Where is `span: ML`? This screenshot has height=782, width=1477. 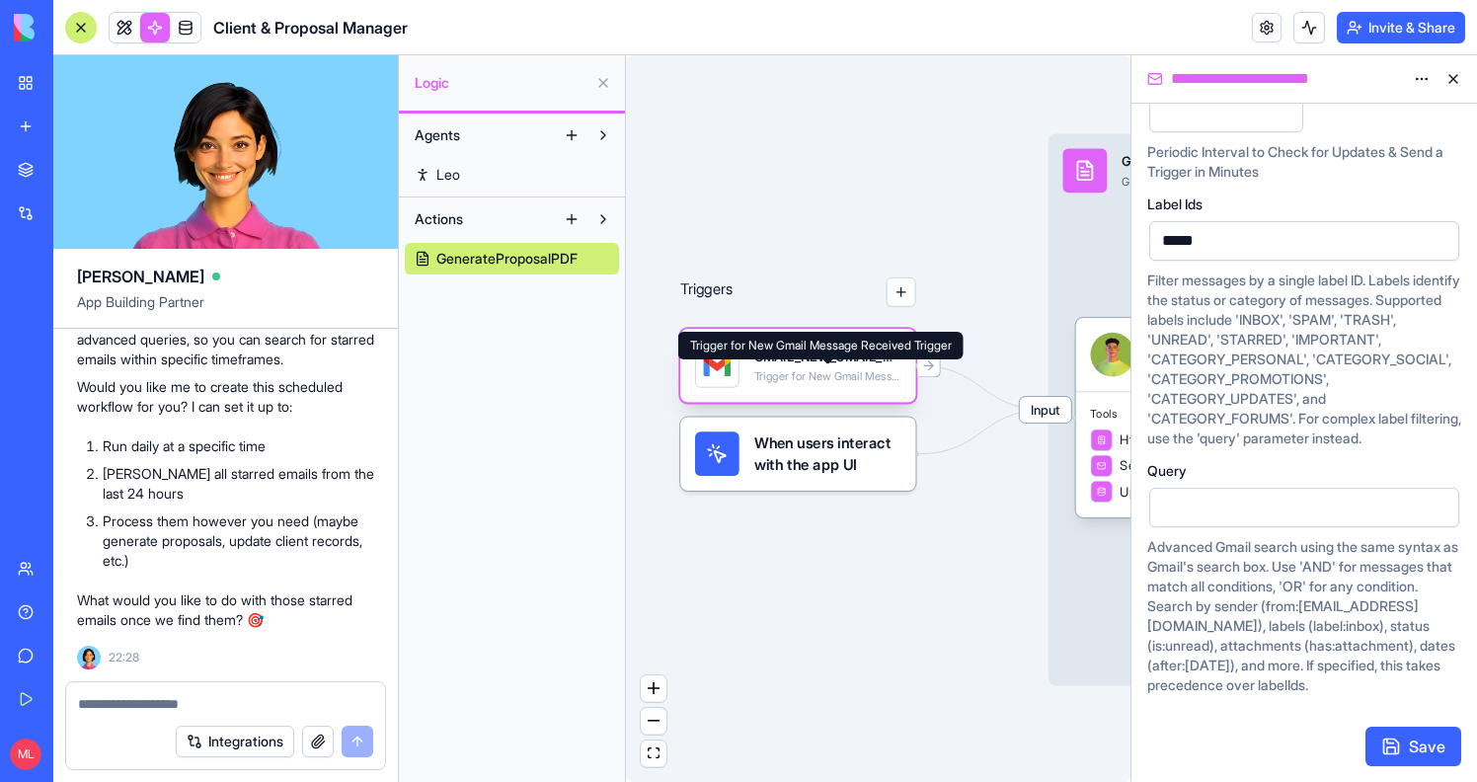
span: ML is located at coordinates (26, 755).